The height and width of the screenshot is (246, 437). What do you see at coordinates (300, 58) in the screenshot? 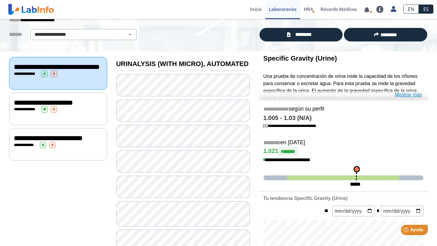
I see `b: Specific Gravity (Urine)` at bounding box center [300, 58].